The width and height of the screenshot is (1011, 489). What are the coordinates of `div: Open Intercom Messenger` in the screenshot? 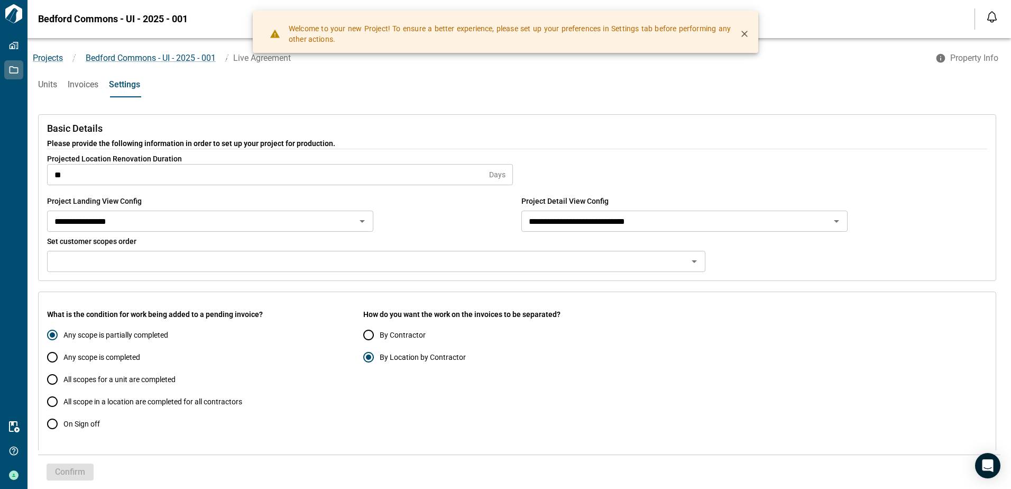 It's located at (988, 465).